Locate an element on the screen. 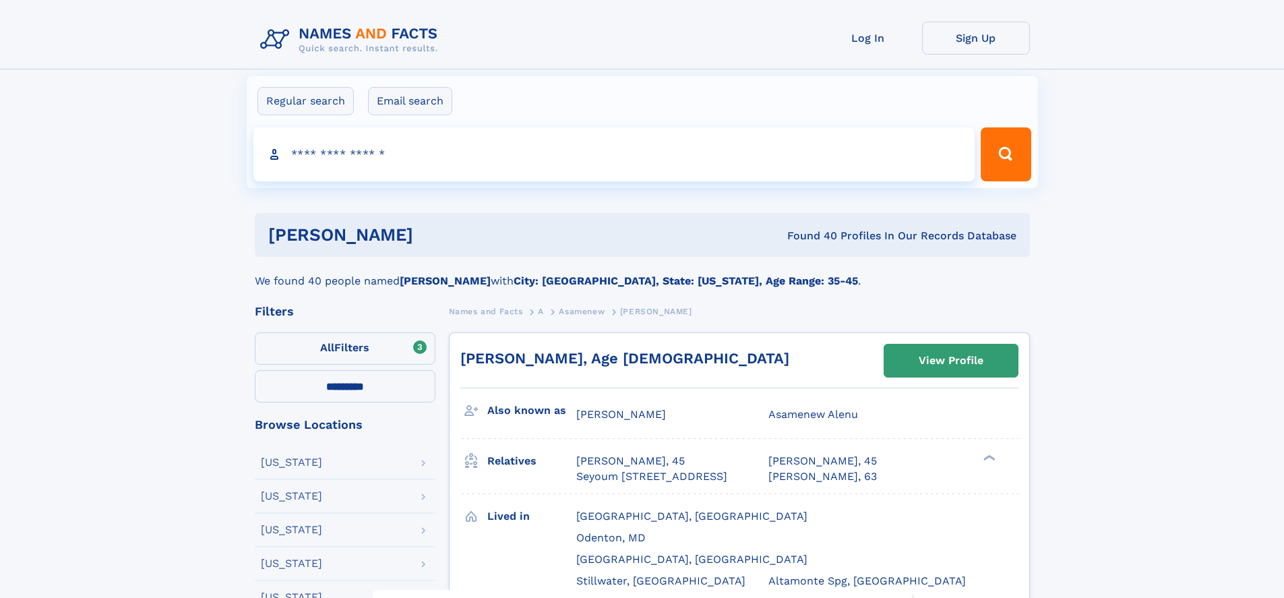 This screenshot has height=598, width=1284. label: Email search is located at coordinates (410, 101).